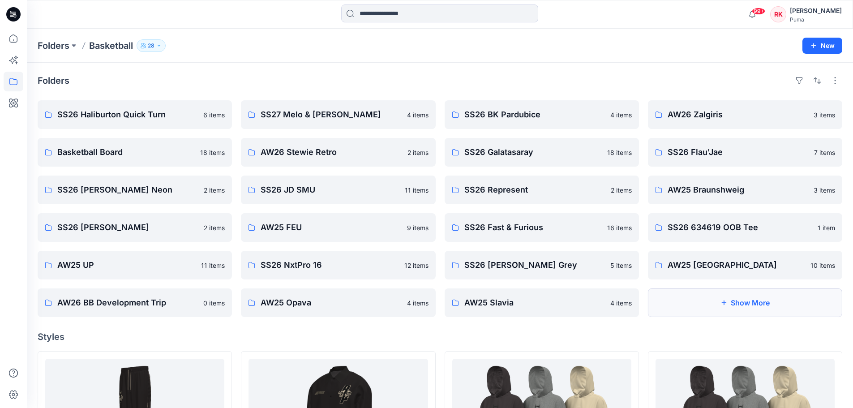 Image resolution: width=853 pixels, height=408 pixels. I want to click on p: 28, so click(151, 46).